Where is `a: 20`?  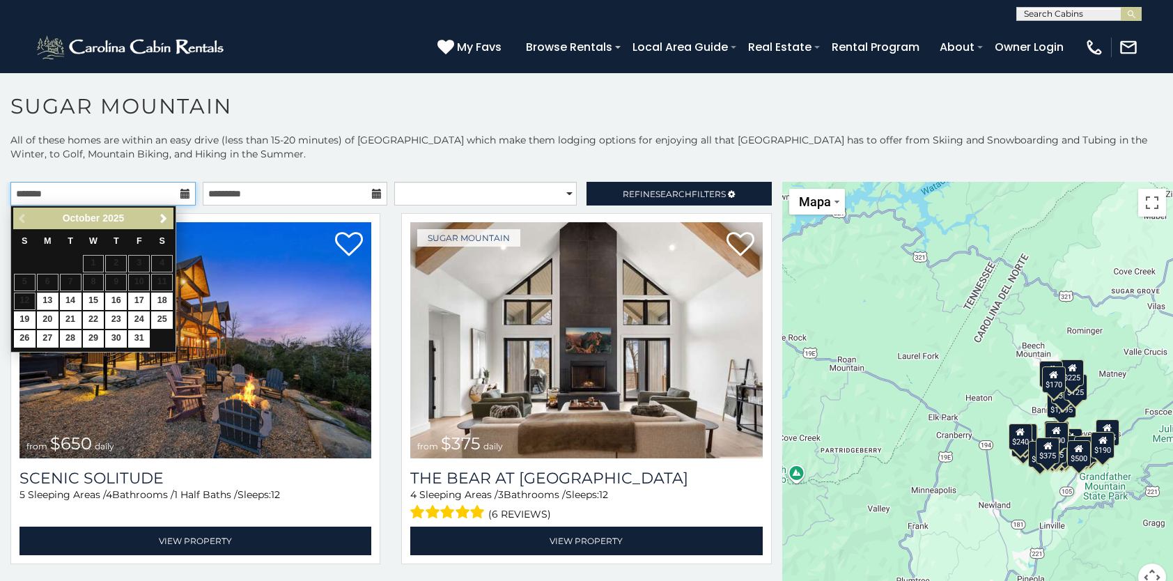
a: 20 is located at coordinates (47, 320).